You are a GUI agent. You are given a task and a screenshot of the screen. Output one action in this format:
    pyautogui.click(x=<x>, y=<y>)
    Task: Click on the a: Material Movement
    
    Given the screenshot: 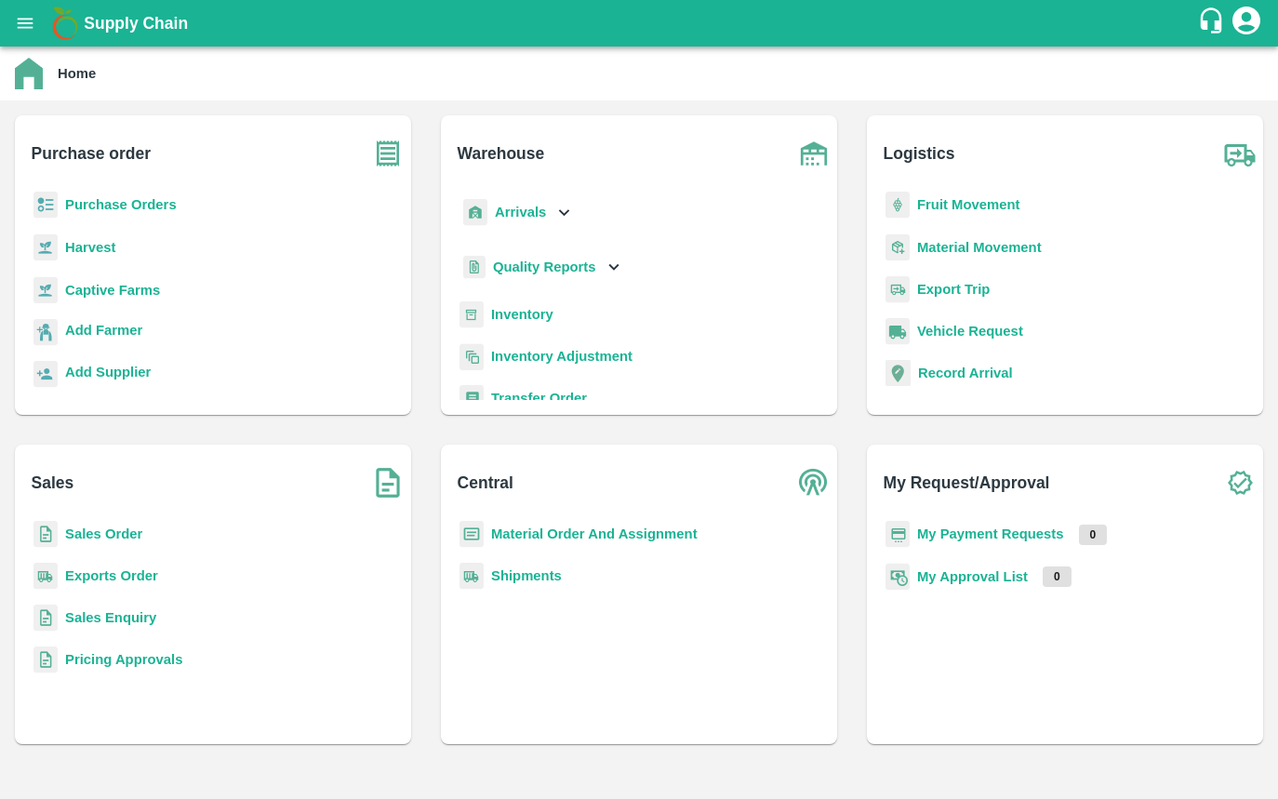 What is the action you would take?
    pyautogui.click(x=980, y=247)
    